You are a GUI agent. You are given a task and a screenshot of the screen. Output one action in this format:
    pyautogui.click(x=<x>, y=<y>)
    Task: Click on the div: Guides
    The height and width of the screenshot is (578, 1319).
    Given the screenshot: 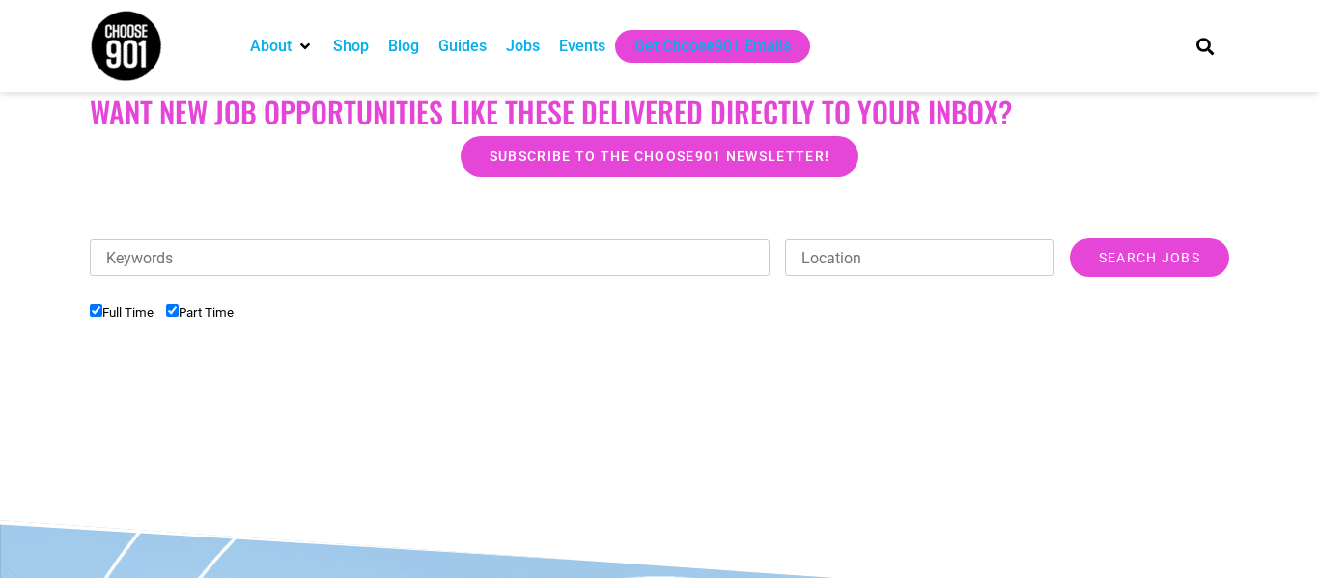 What is the action you would take?
    pyautogui.click(x=462, y=46)
    